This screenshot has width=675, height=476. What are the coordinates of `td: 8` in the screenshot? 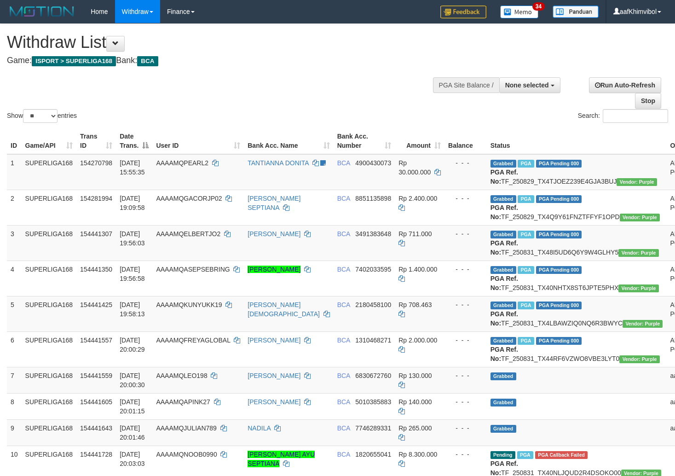 It's located at (14, 406).